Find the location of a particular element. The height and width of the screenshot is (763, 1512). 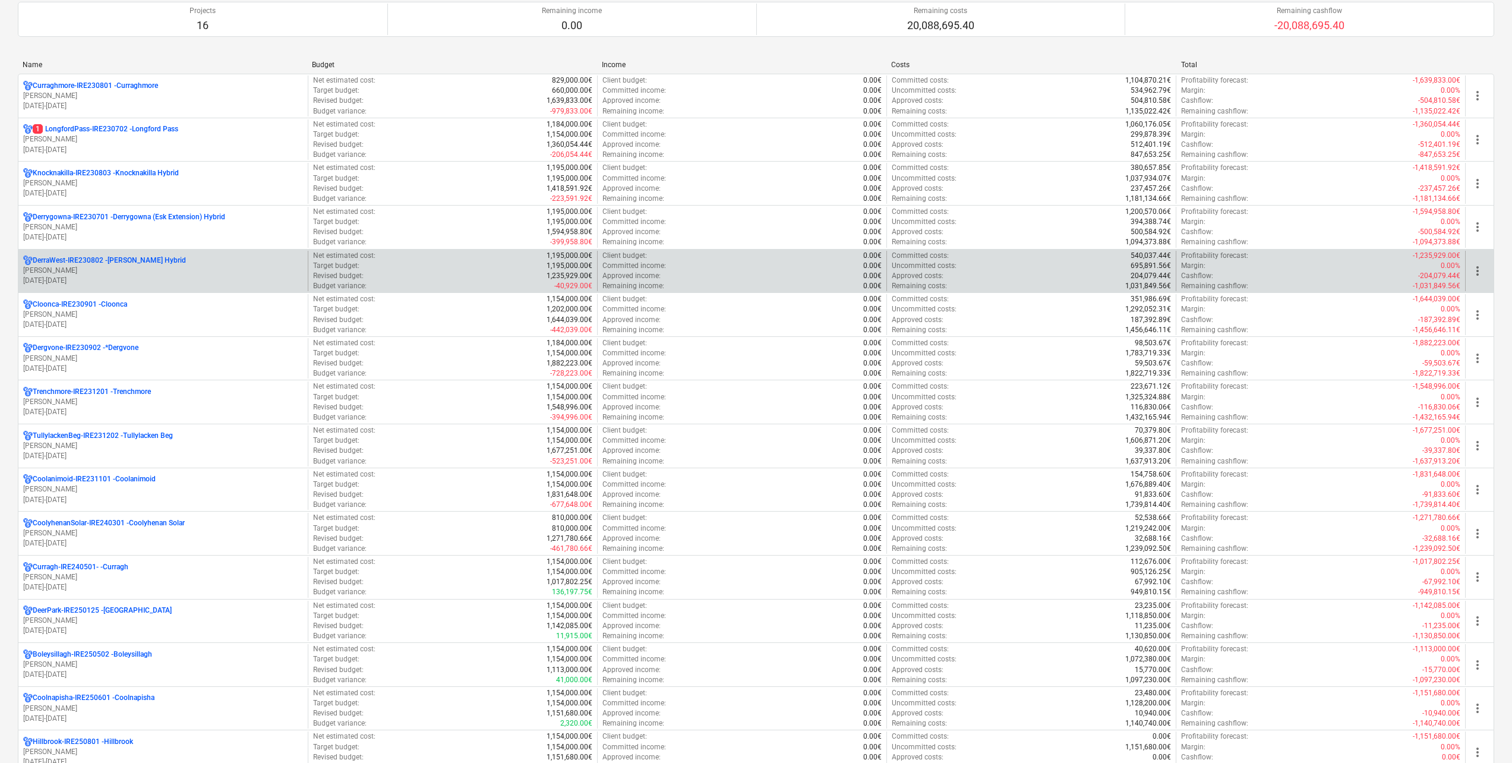

p: 16 is located at coordinates (203, 26).